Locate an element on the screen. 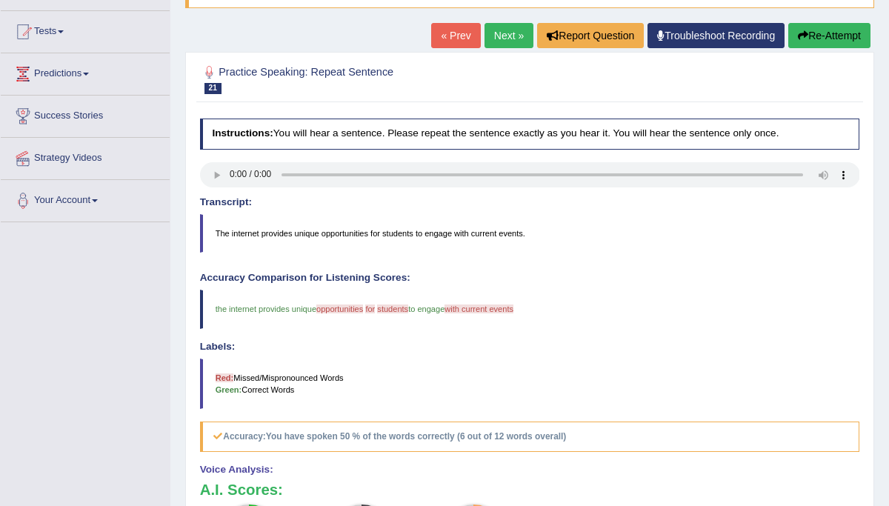  span: opportunities is located at coordinates (339, 309).